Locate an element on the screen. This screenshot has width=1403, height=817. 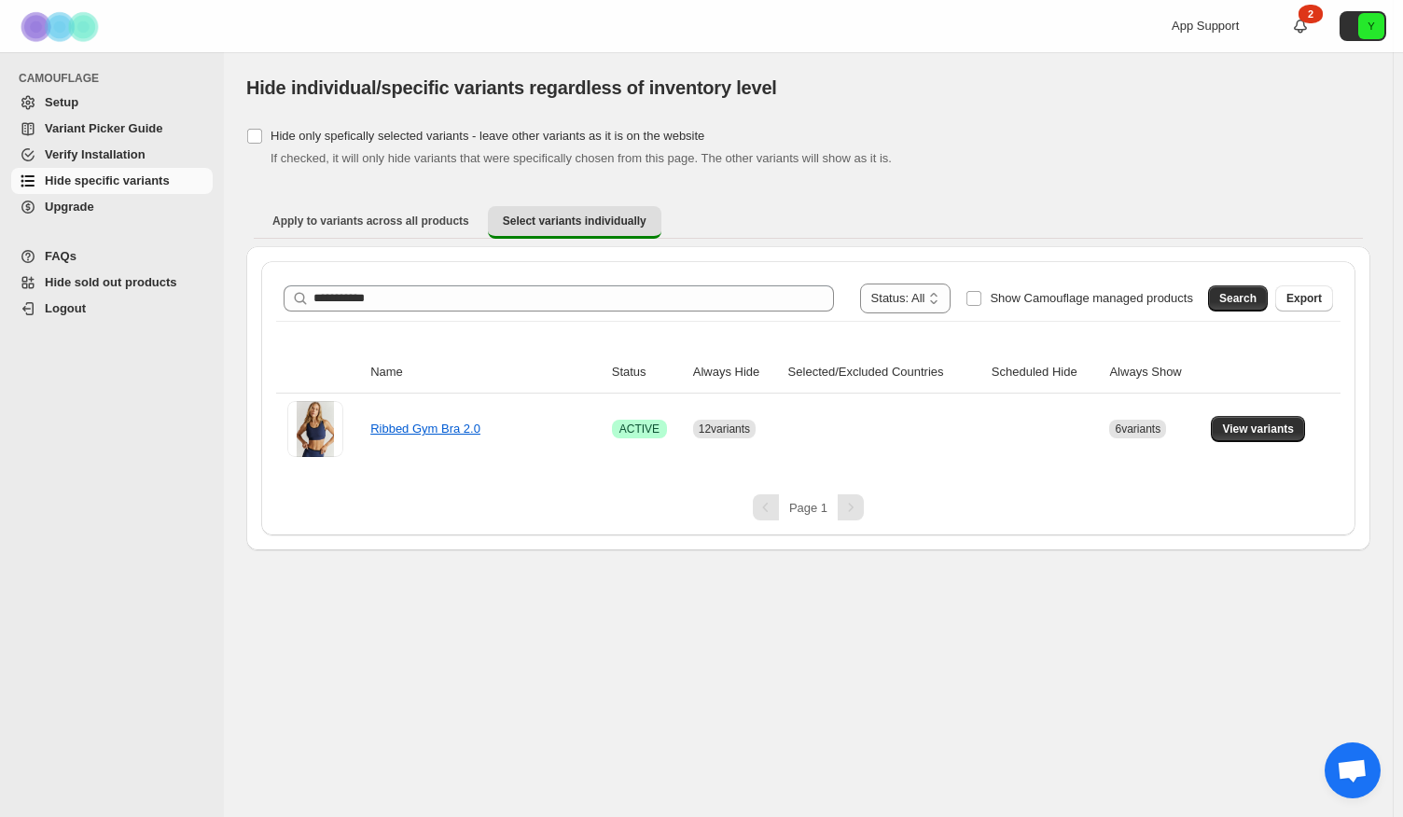
span: Show Camouflage managed products is located at coordinates (1091, 298).